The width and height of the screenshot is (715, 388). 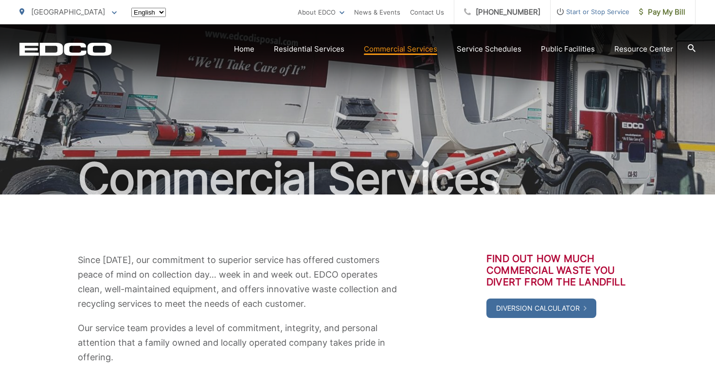 What do you see at coordinates (241, 343) in the screenshot?
I see `p: Our service team provides a level of commitment, integrity, and personal attention that a family ...` at bounding box center [241, 343].